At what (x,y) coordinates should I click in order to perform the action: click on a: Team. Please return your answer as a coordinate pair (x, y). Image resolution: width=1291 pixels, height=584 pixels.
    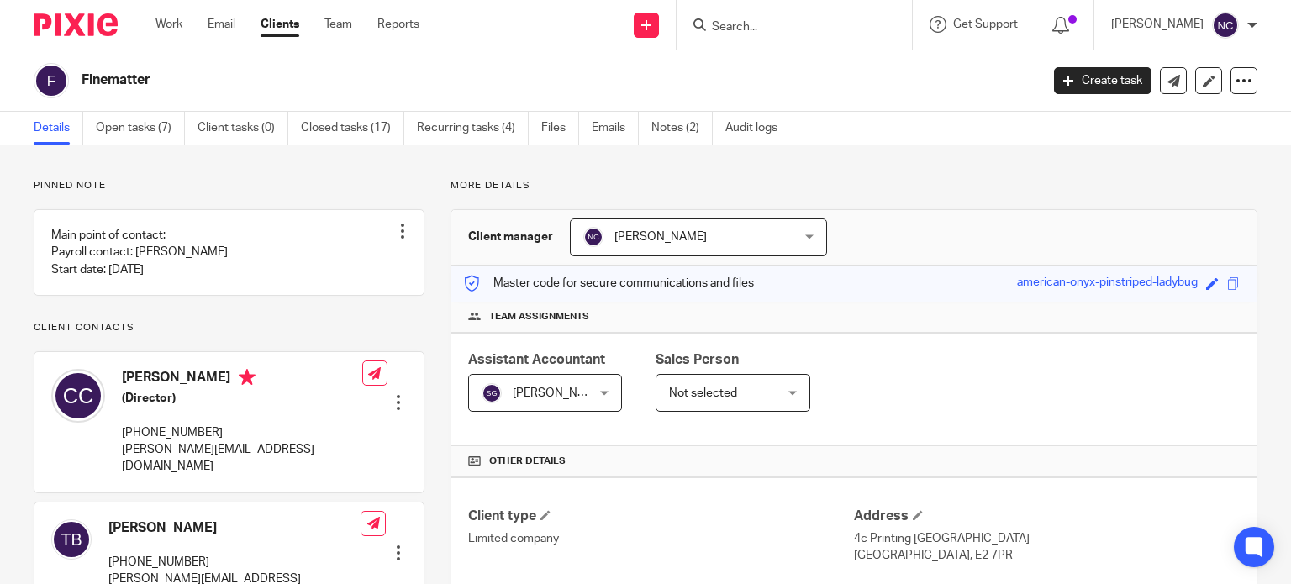
    Looking at the image, I should click on (338, 24).